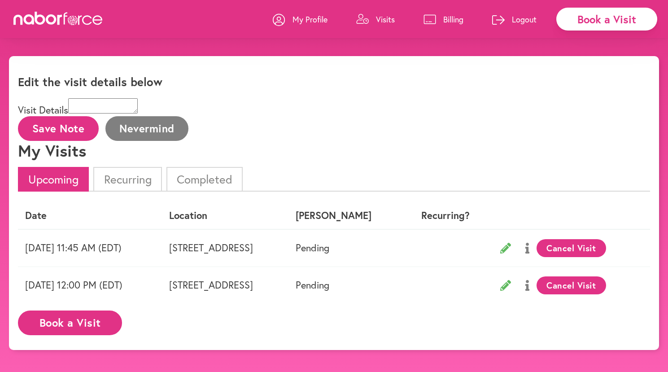 The height and width of the screenshot is (372, 668). I want to click on li: Completed, so click(205, 179).